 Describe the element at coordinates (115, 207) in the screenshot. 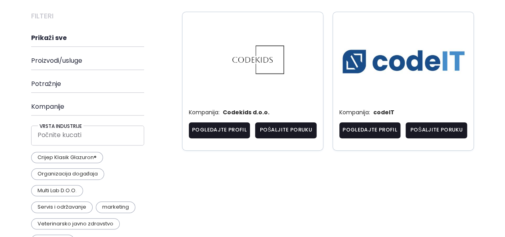

I see `p: marketing` at that location.